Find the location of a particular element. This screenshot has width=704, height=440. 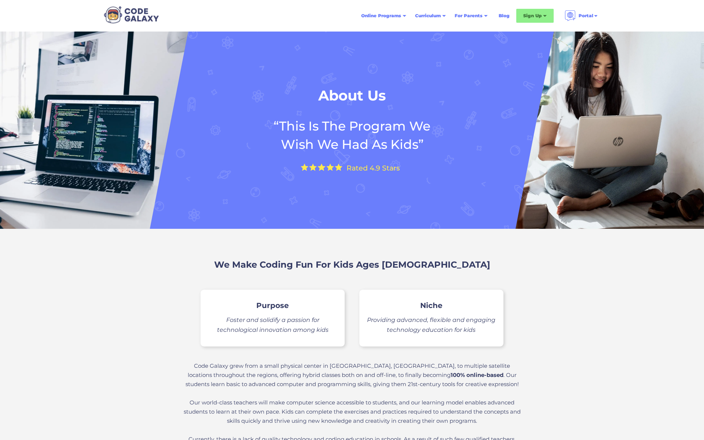

div: Rated 4.9 Stars is located at coordinates (373, 168).